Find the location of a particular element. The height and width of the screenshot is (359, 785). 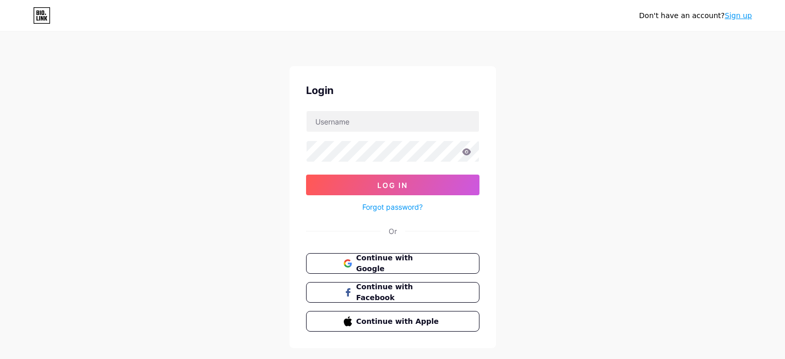

button: Log In is located at coordinates (393, 185).